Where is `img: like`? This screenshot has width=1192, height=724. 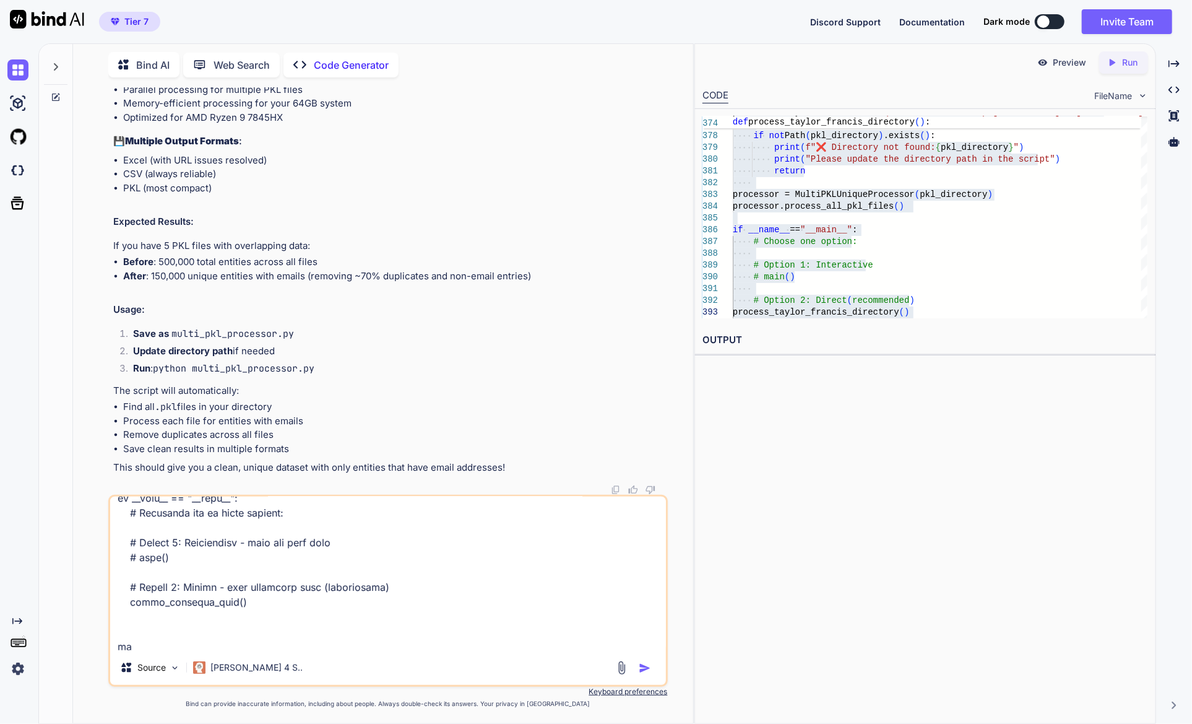 img: like is located at coordinates (633, 490).